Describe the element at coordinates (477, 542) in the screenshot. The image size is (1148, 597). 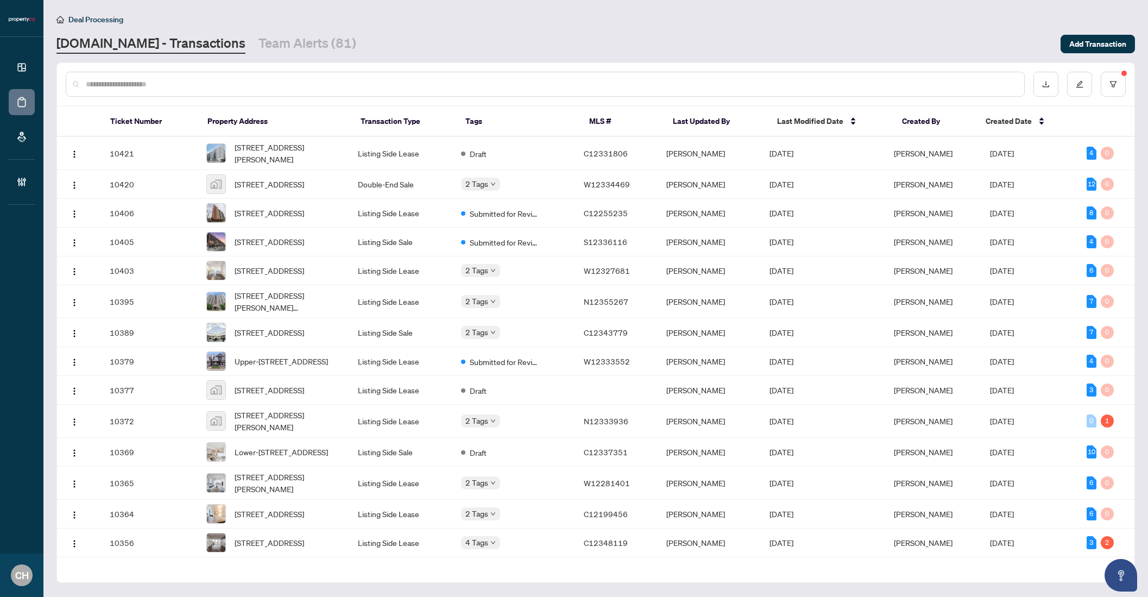
I see `span: 4 Tags` at that location.